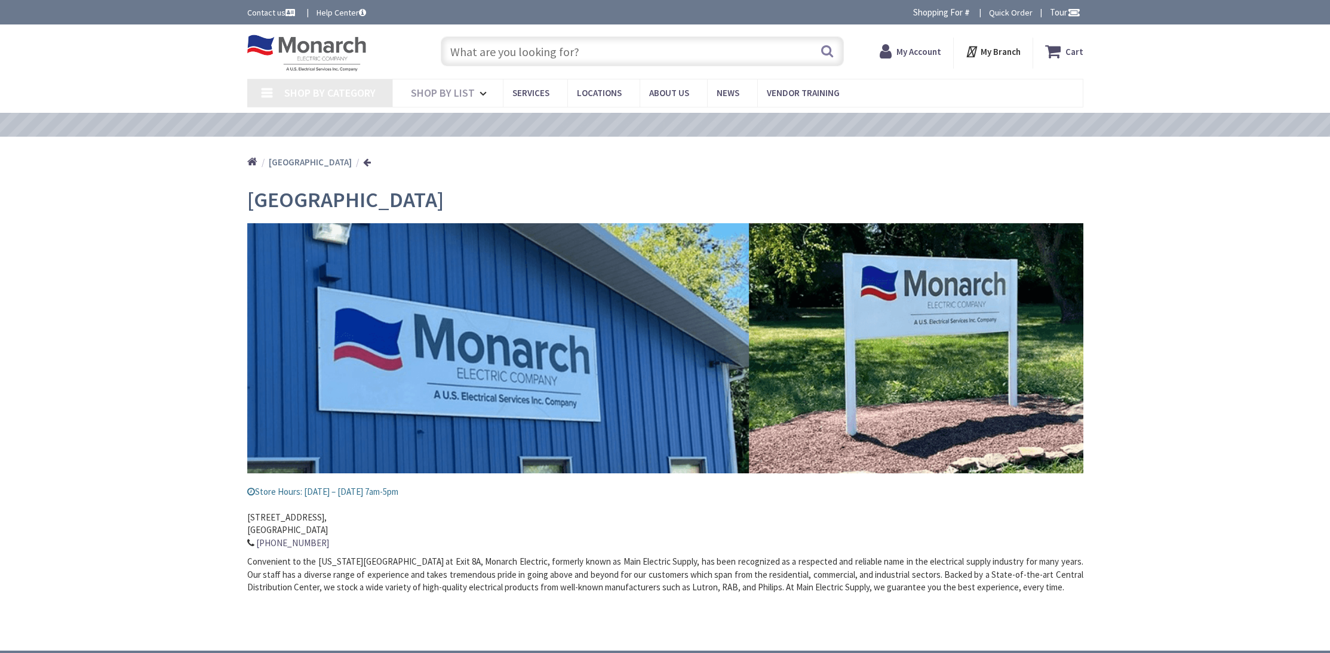  What do you see at coordinates (918, 51) in the screenshot?
I see `strong: My Account` at bounding box center [918, 51].